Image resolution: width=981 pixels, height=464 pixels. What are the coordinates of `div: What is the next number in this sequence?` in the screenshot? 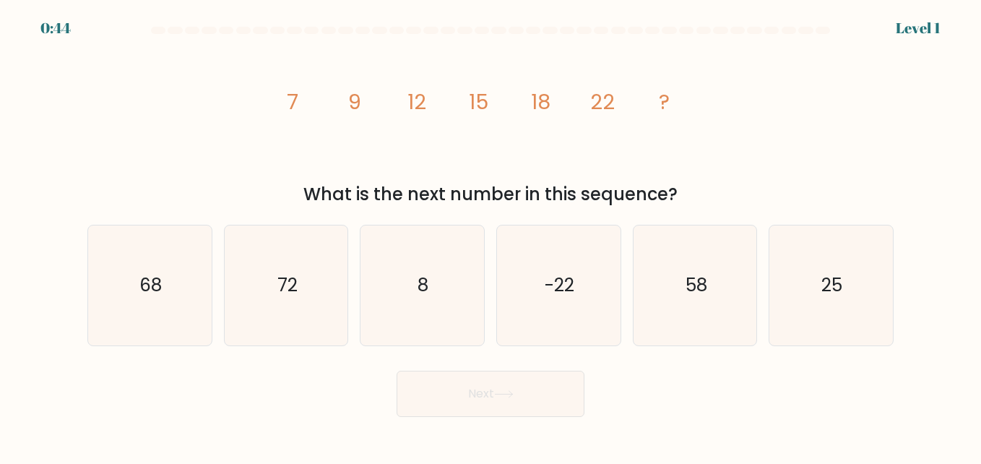 It's located at (490, 194).